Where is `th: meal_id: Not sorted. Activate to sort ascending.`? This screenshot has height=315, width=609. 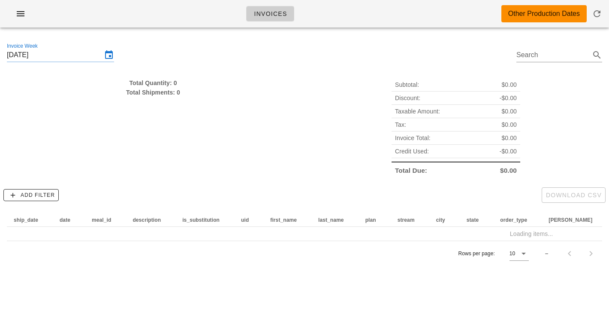 th: meal_id: Not sorted. Activate to sort ascending. is located at coordinates (105, 220).